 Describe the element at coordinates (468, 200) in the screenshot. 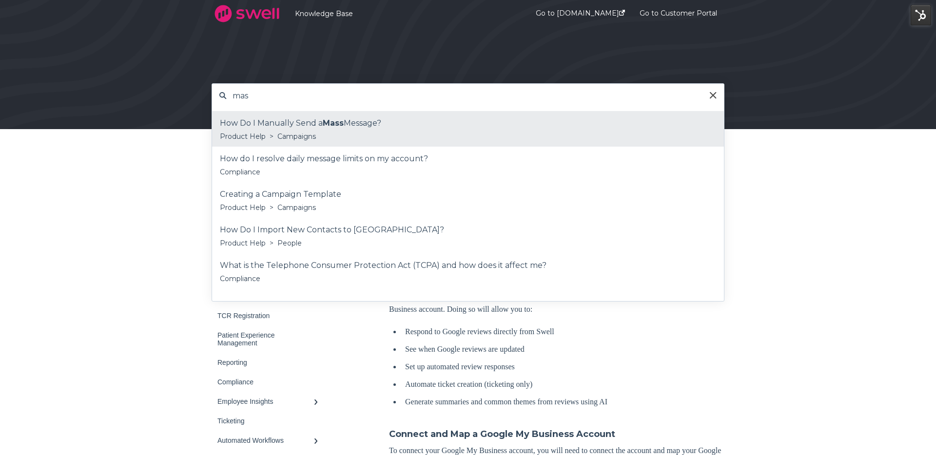

I see `a: Creating a Campaign TemplateProduct Help > Campaigns` at that location.